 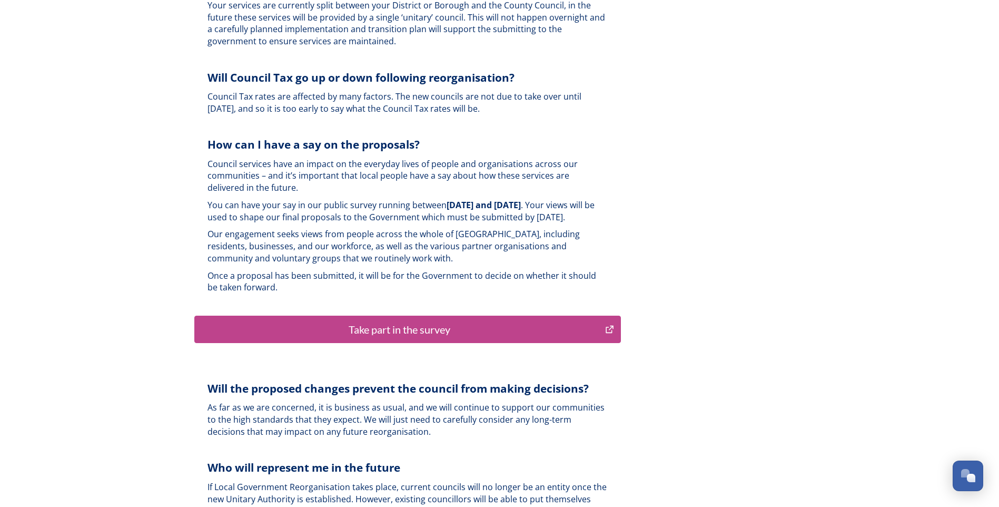 I want to click on strong: How can I have a say on the proposals?, so click(x=313, y=144).